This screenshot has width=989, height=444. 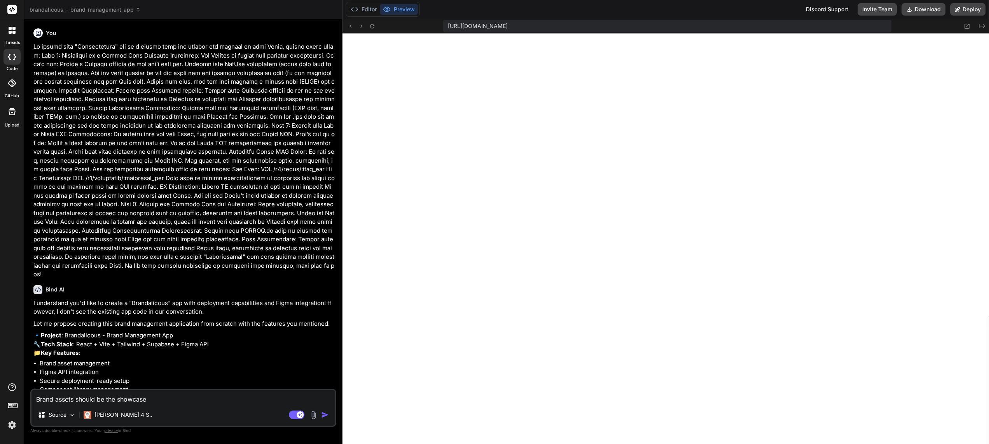 What do you see at coordinates (184, 307) in the screenshot?
I see `p: I understand you'd like to create a "Brandalicous" app with deployment capabilities and Figma int...` at bounding box center [184, 307].